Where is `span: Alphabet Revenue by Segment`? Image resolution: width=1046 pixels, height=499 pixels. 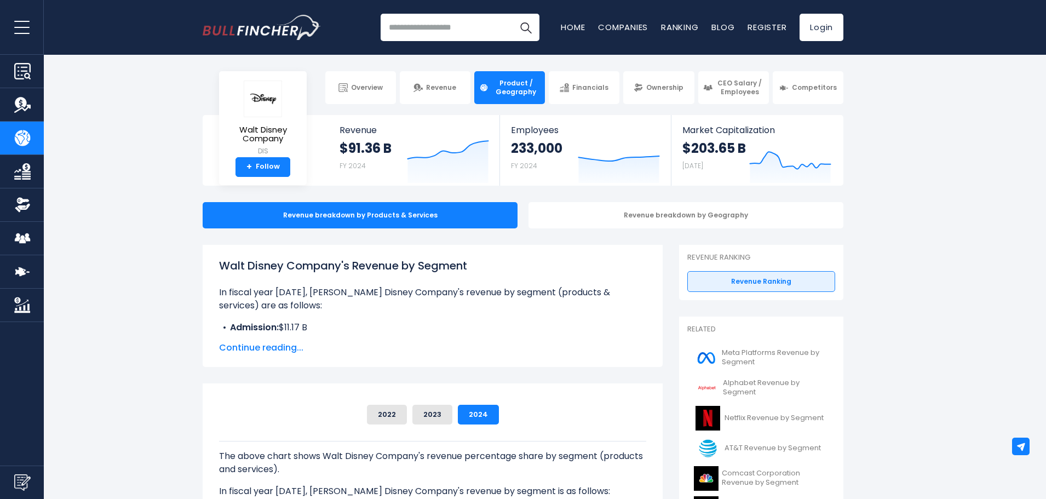 span: Alphabet Revenue by Segment is located at coordinates (776, 388).